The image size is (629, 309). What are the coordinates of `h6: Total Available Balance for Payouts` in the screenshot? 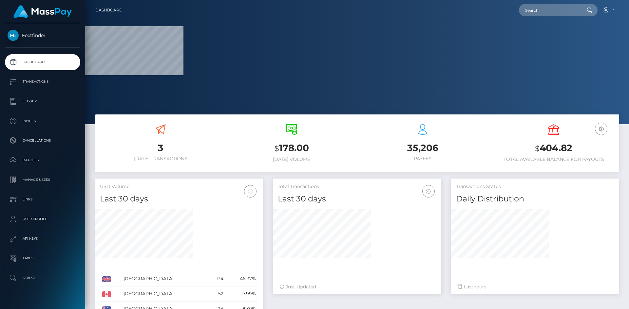 It's located at (553, 159).